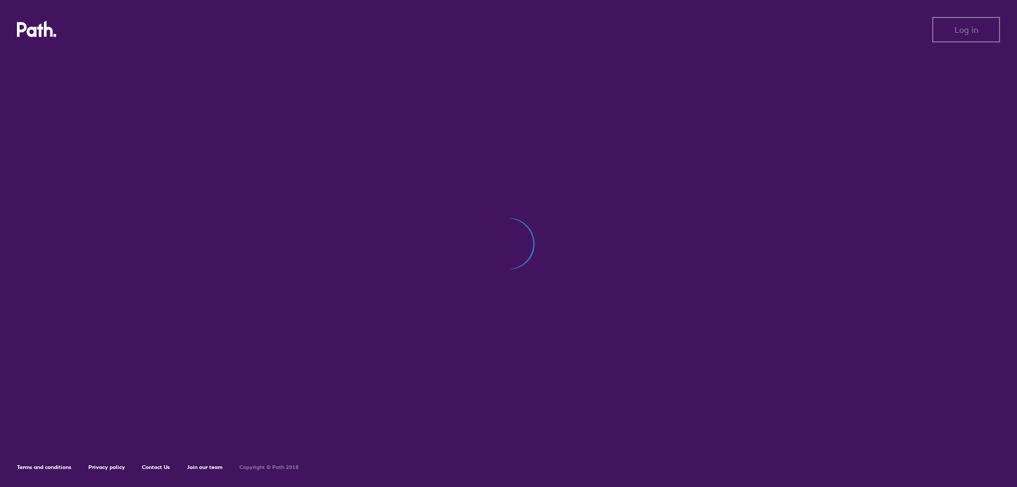 The height and width of the screenshot is (487, 1017). Describe the element at coordinates (966, 30) in the screenshot. I see `button: Log in` at that location.